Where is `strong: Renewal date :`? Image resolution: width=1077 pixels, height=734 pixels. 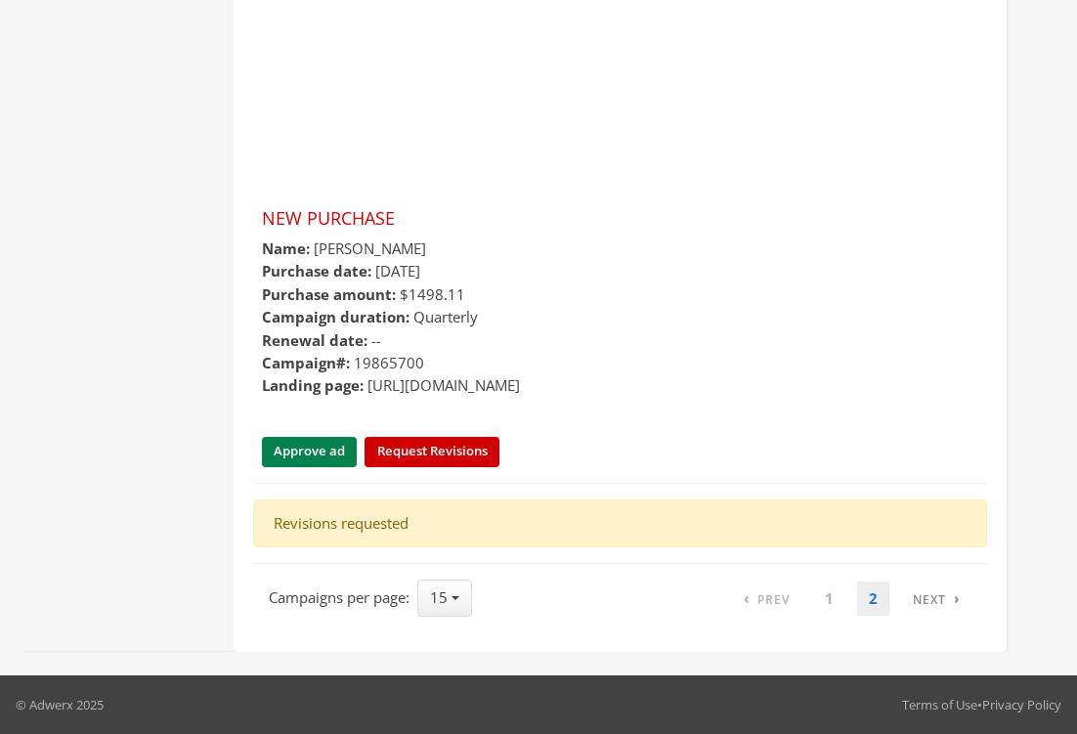 strong: Renewal date : is located at coordinates (315, 340).